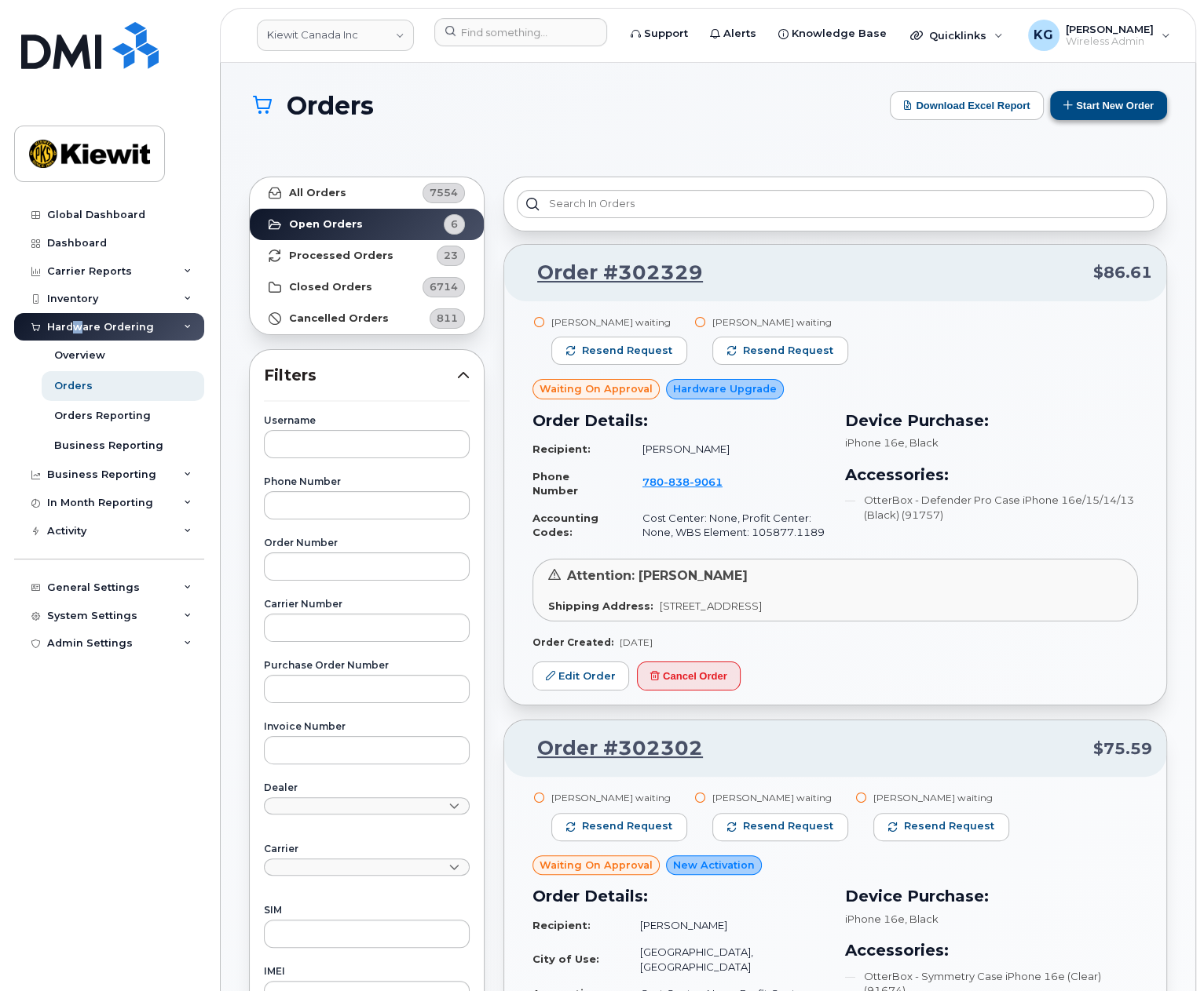  What do you see at coordinates (727, 525) in the screenshot?
I see `td: Cost Center: None, Profit Center: None, WBS Element: 105877.1189` at bounding box center [727, 525].